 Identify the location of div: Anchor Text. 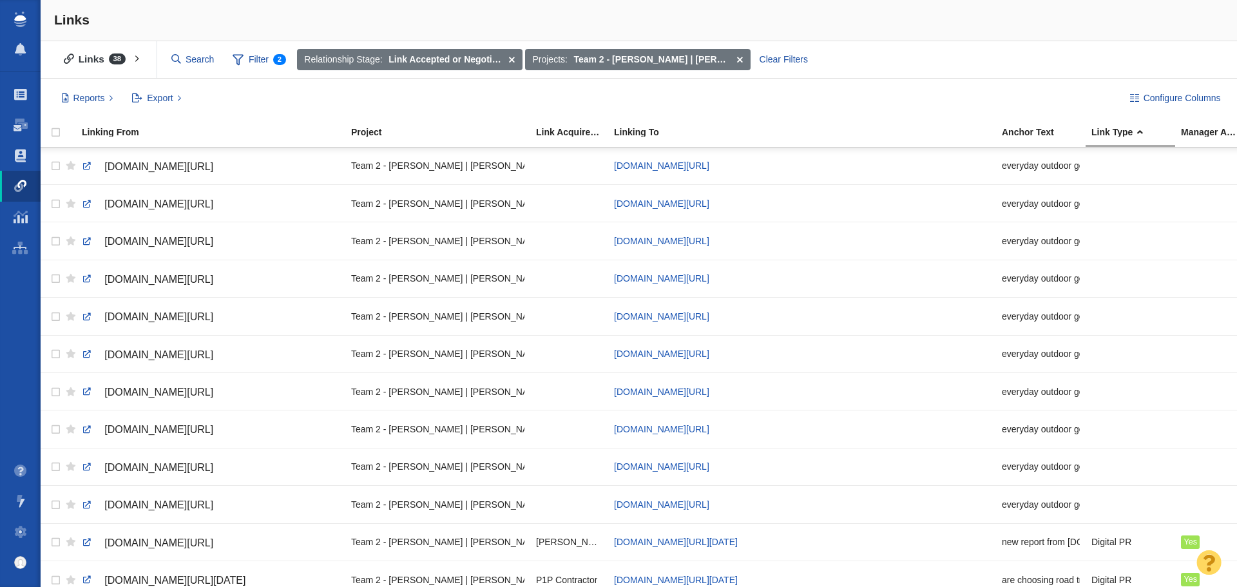
(1046, 132).